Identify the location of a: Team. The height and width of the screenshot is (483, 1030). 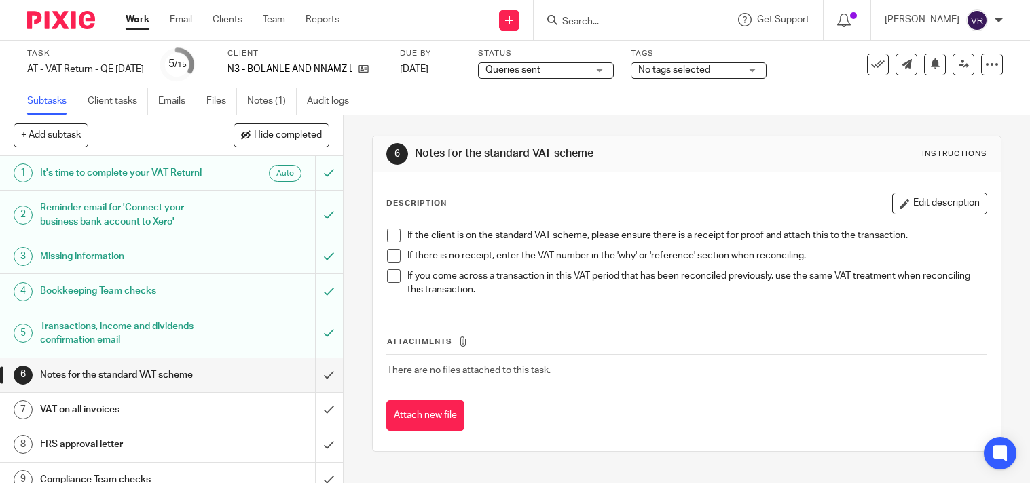
(274, 20).